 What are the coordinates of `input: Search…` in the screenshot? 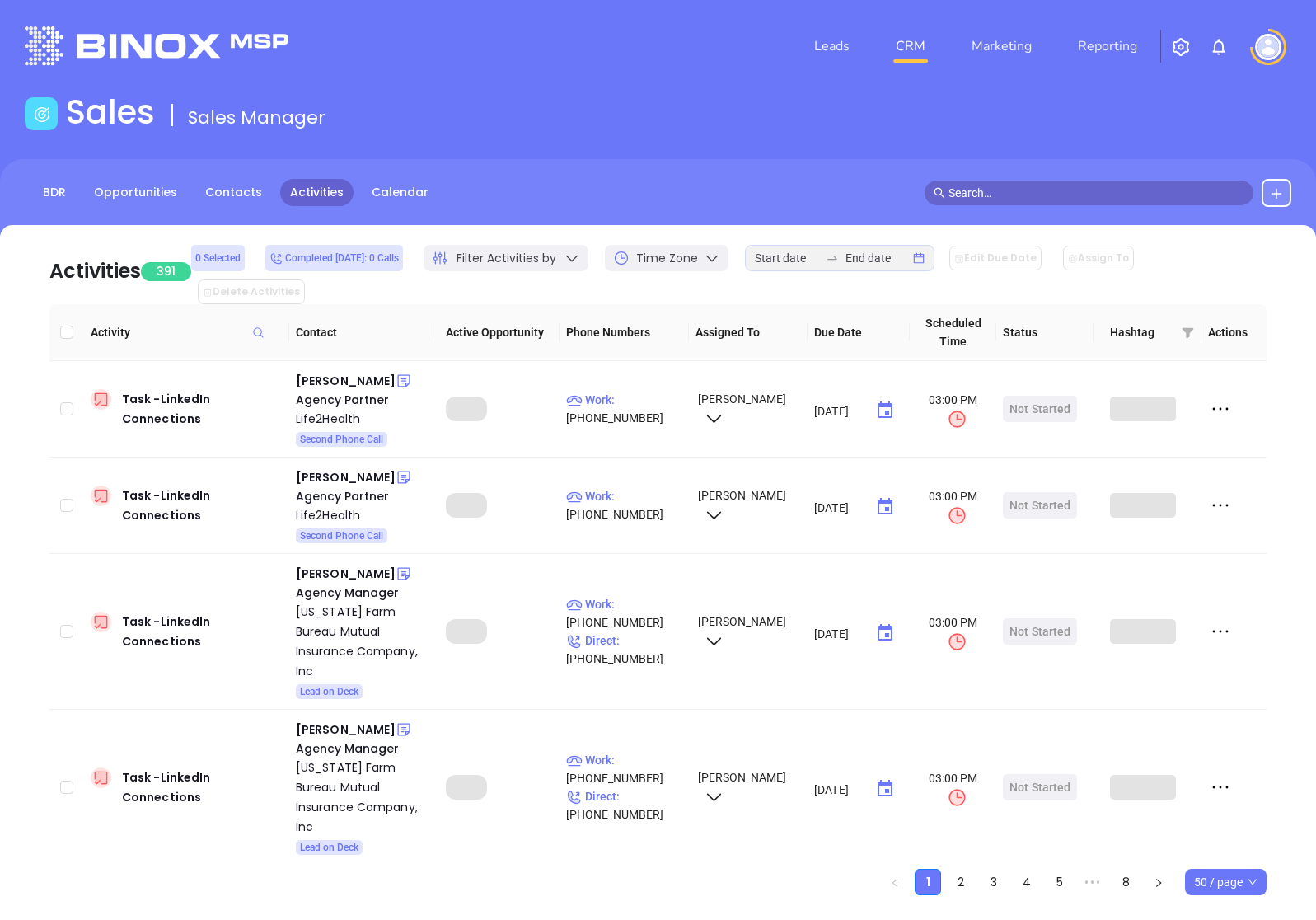 It's located at (1096, 193).